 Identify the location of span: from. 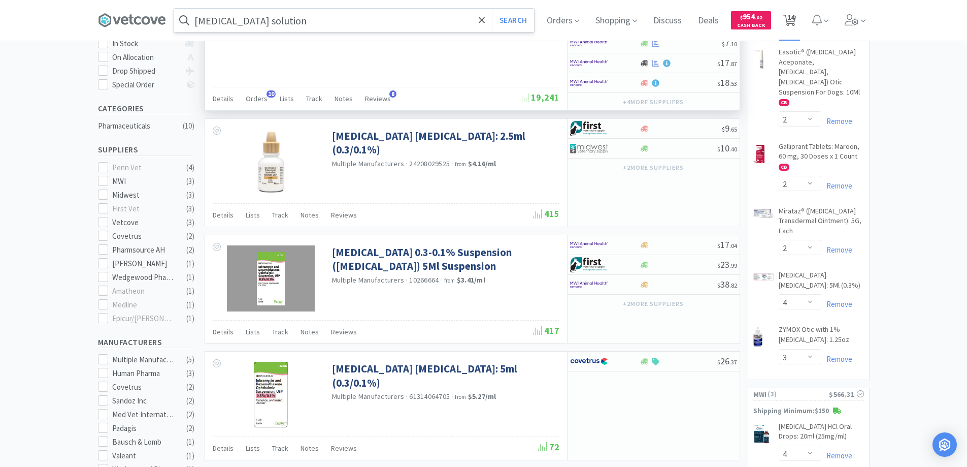
(450, 280).